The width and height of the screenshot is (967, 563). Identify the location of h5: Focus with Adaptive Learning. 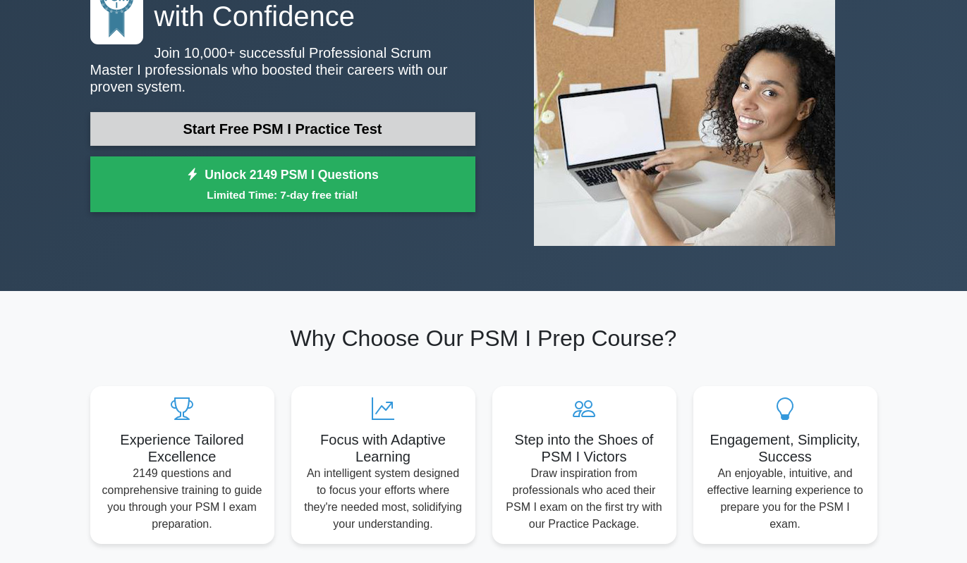
(383, 448).